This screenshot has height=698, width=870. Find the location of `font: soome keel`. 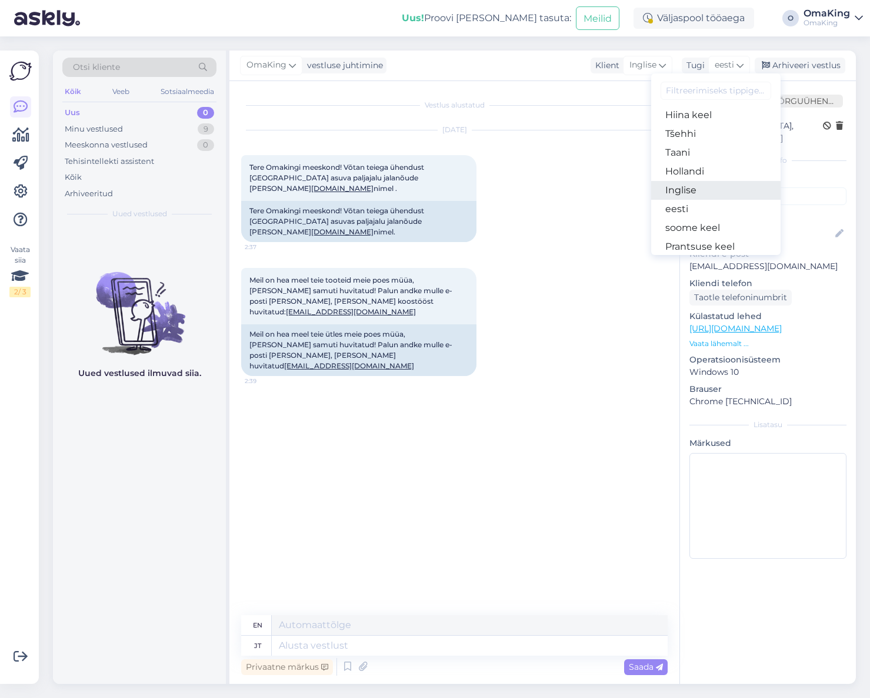

font: soome keel is located at coordinates (692, 228).